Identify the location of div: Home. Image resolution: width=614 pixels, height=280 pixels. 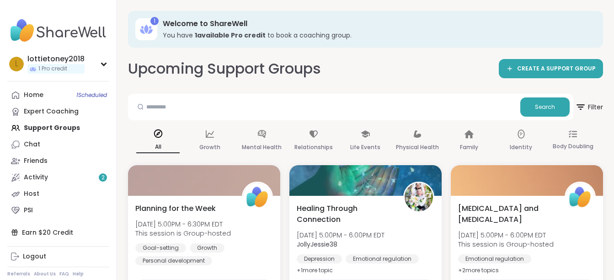
(33, 95).